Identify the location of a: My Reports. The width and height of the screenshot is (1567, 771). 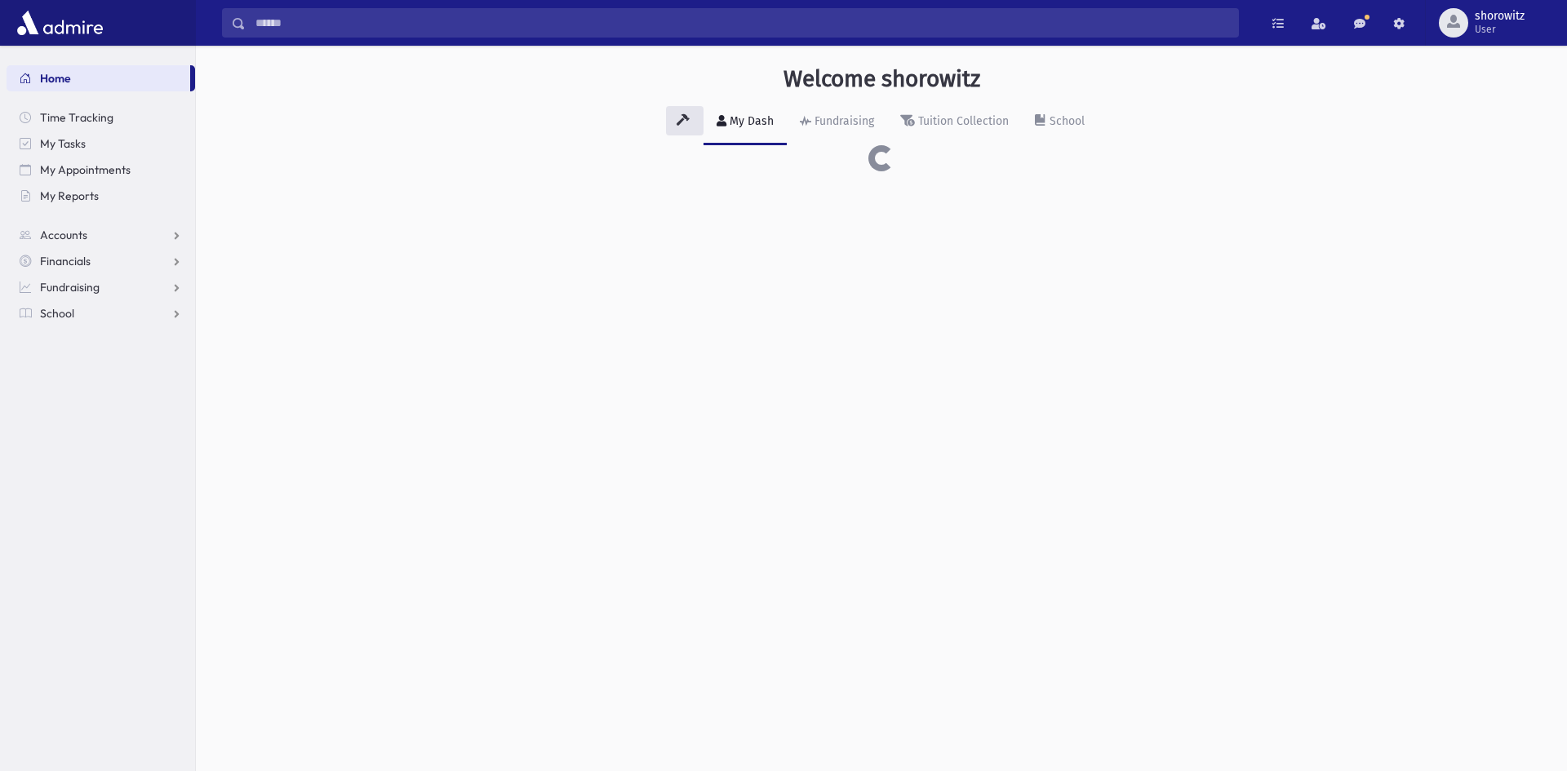
(100, 196).